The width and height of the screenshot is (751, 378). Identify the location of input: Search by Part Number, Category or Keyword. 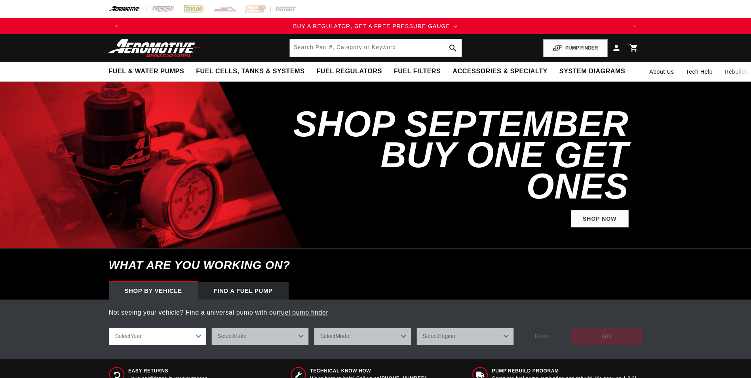
(376, 48).